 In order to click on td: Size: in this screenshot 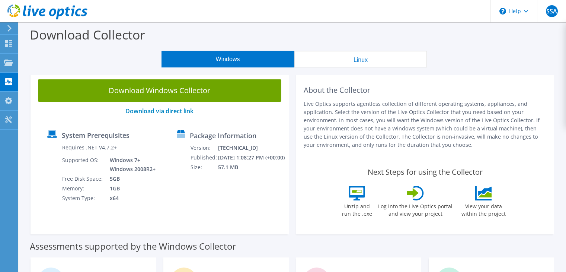, I will do `click(204, 167)`.